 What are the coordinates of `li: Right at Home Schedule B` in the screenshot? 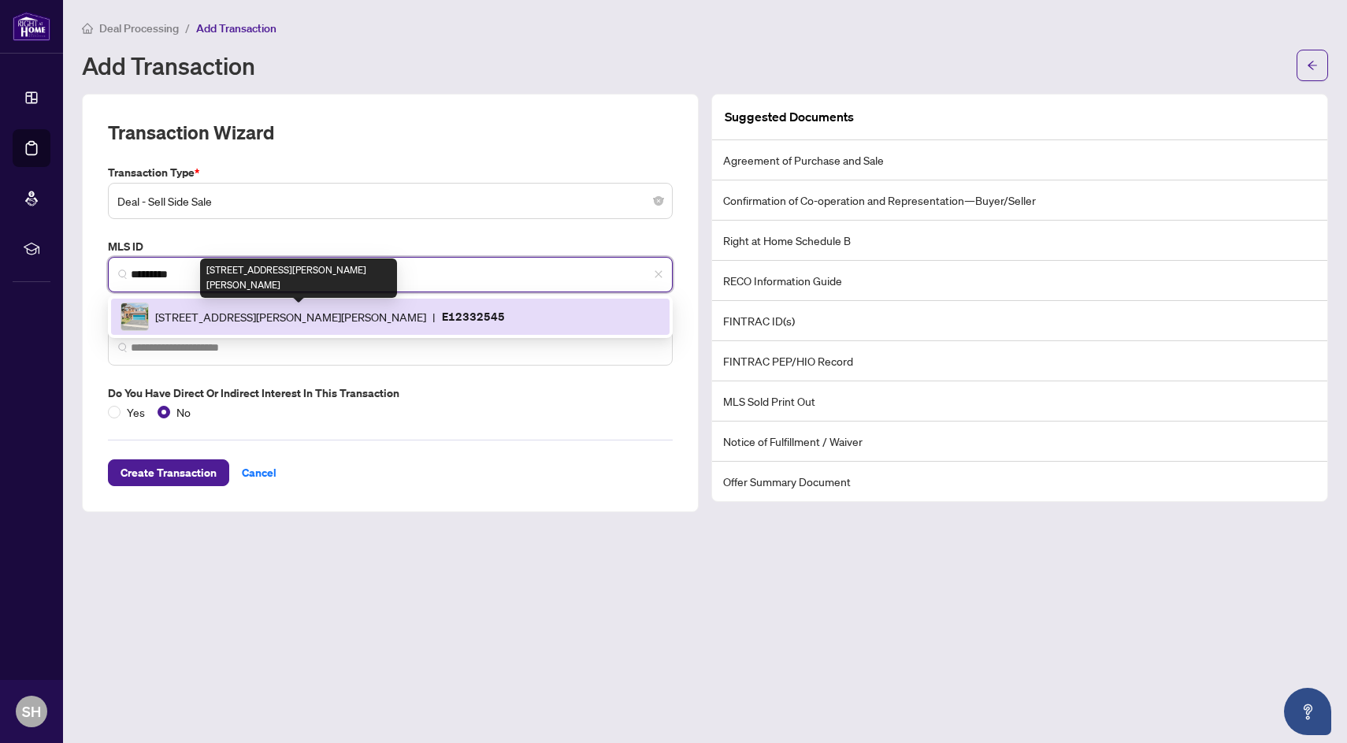 It's located at (1020, 240).